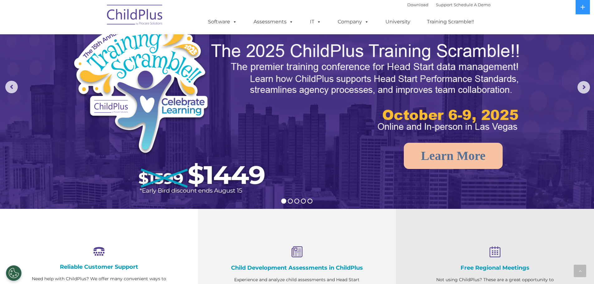 The image size is (594, 284). I want to click on a: IT, so click(315, 22).